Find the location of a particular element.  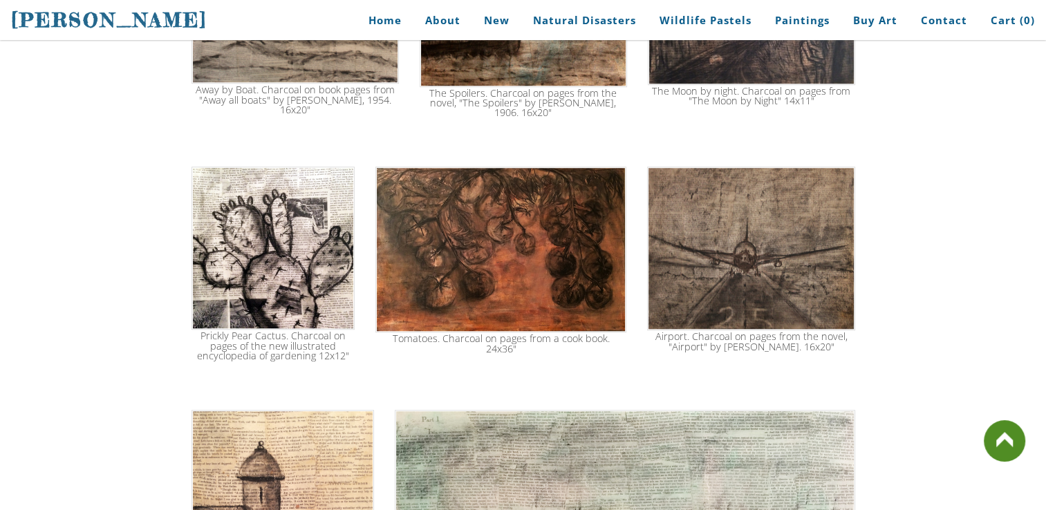

a: About is located at coordinates (442, 20).